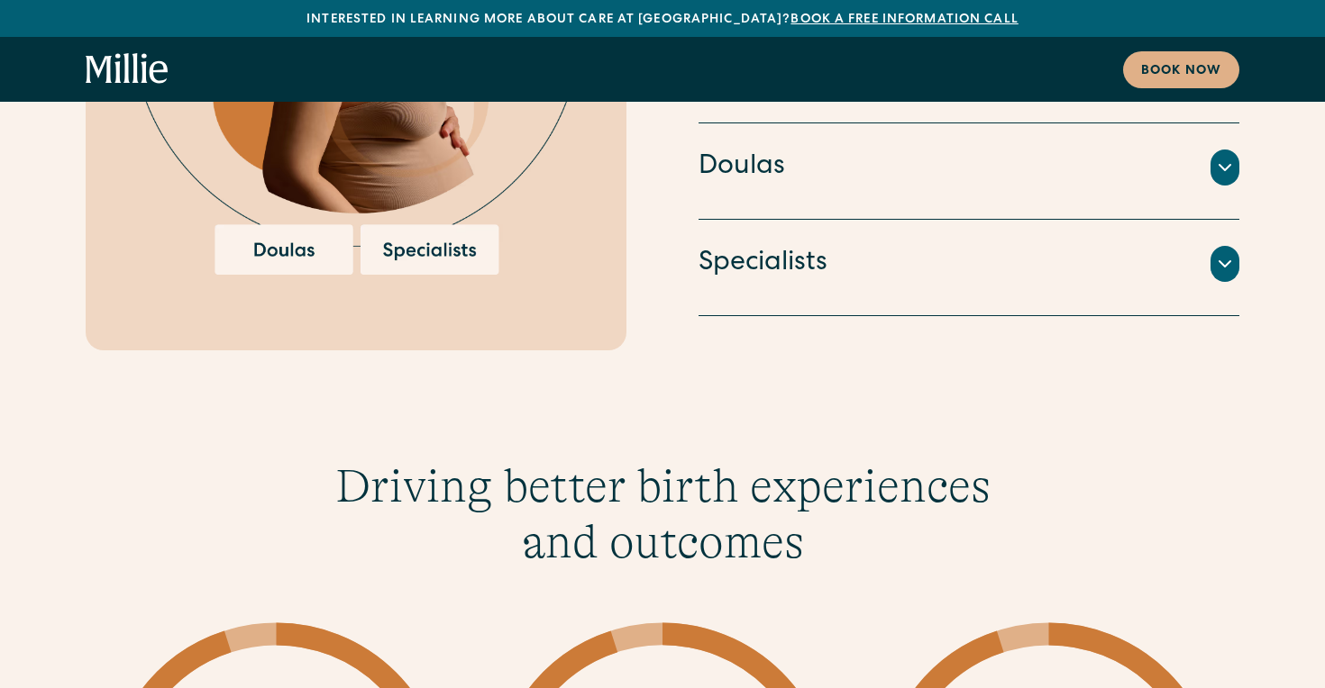 The width and height of the screenshot is (1325, 688). Describe the element at coordinates (1181, 71) in the screenshot. I see `div: Book now` at that location.